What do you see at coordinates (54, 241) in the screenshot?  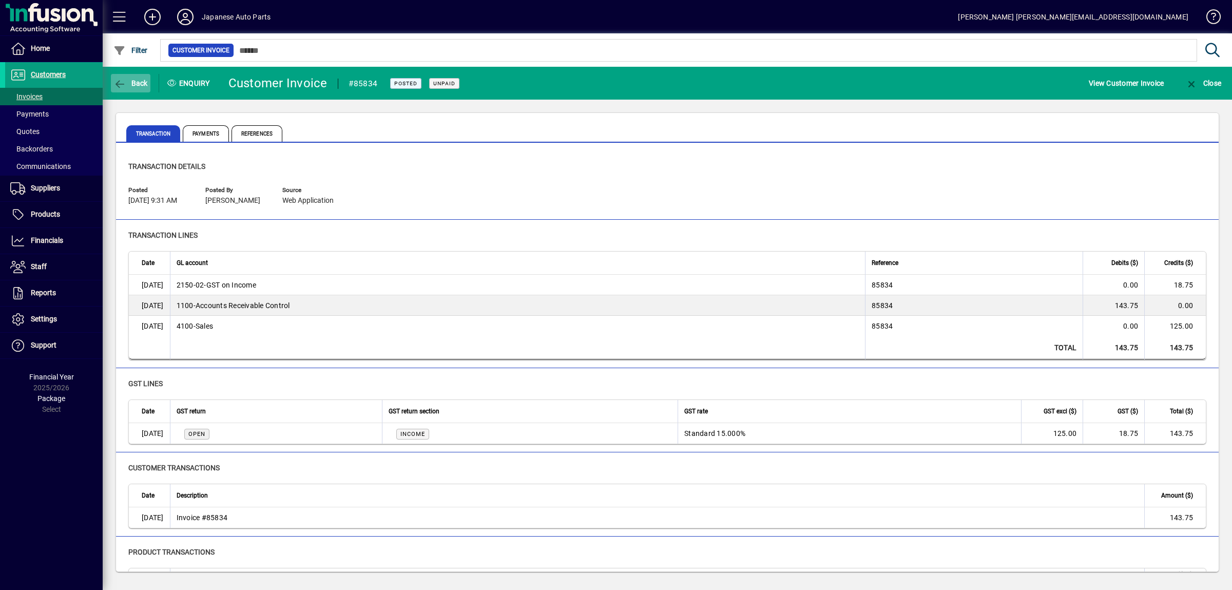 I see `a: Financials` at bounding box center [54, 241].